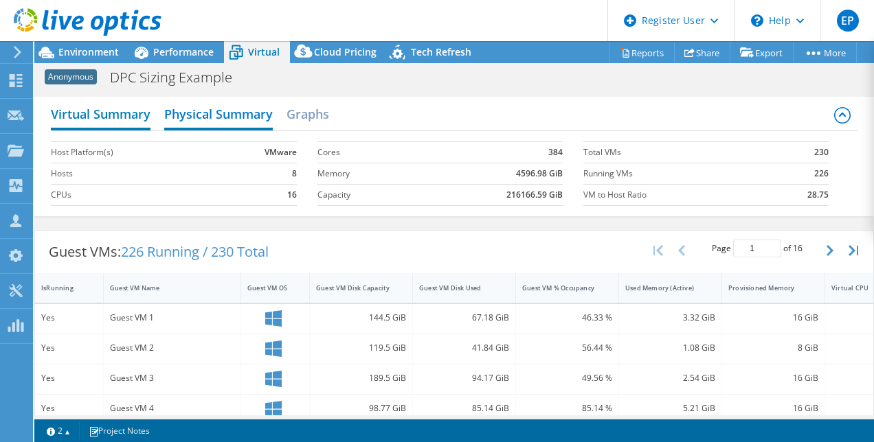 Image resolution: width=874 pixels, height=442 pixels. What do you see at coordinates (539, 174) in the screenshot?
I see `b: 4596.98 GiB` at bounding box center [539, 174].